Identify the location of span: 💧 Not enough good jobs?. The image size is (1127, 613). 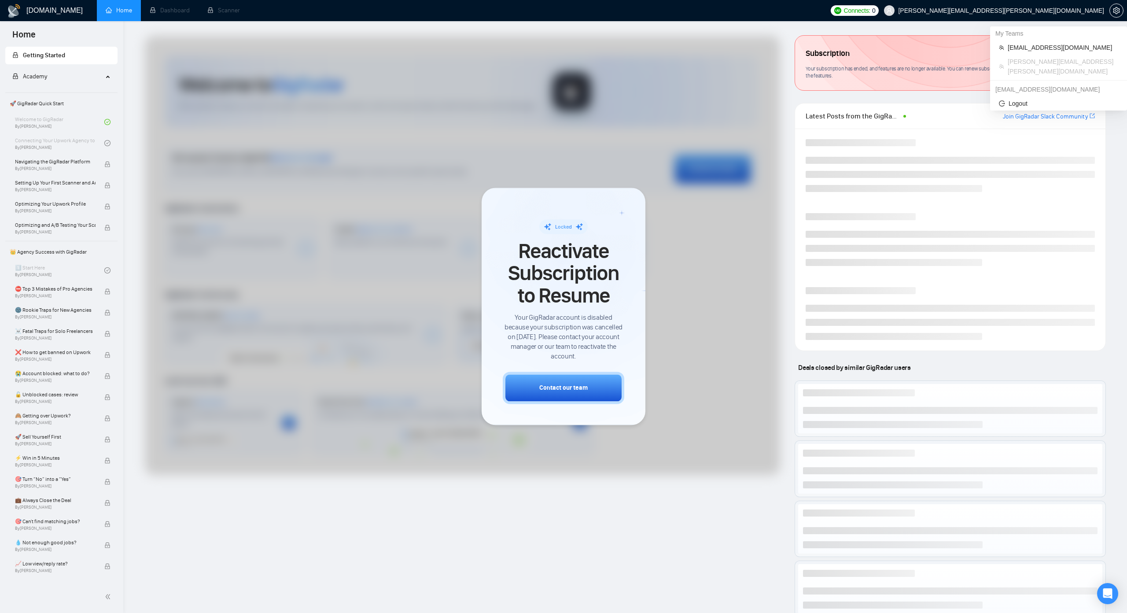
(55, 542).